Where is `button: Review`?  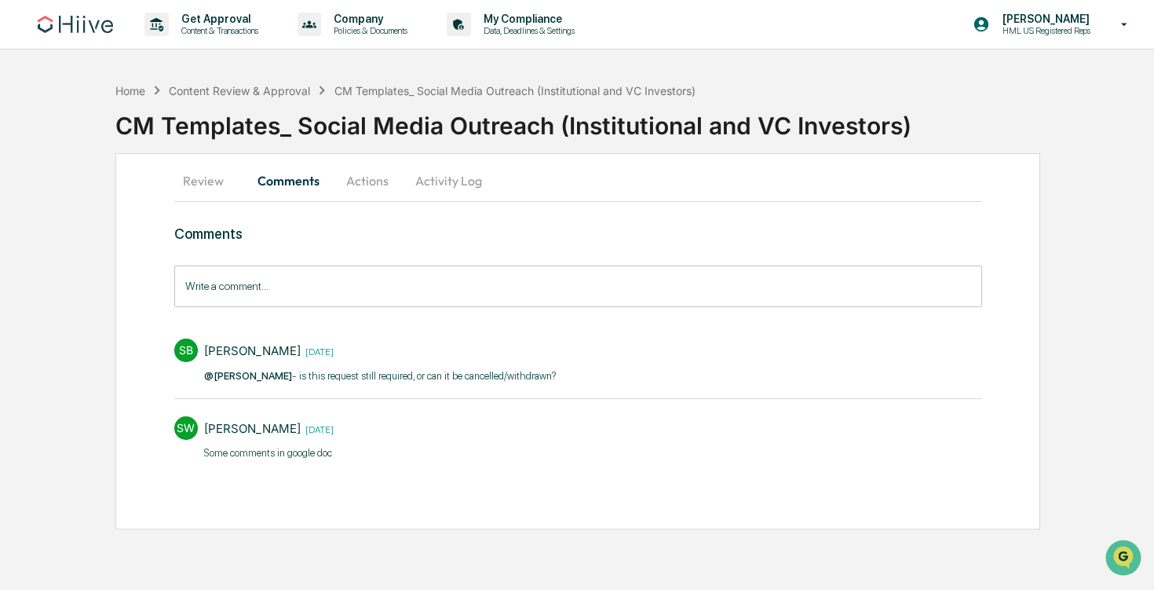 button: Review is located at coordinates (210, 181).